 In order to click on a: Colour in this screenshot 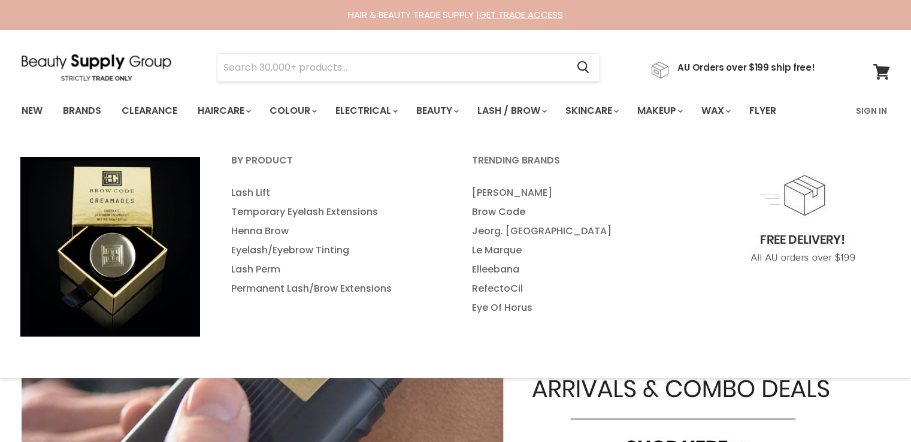, I will do `click(292, 111)`.